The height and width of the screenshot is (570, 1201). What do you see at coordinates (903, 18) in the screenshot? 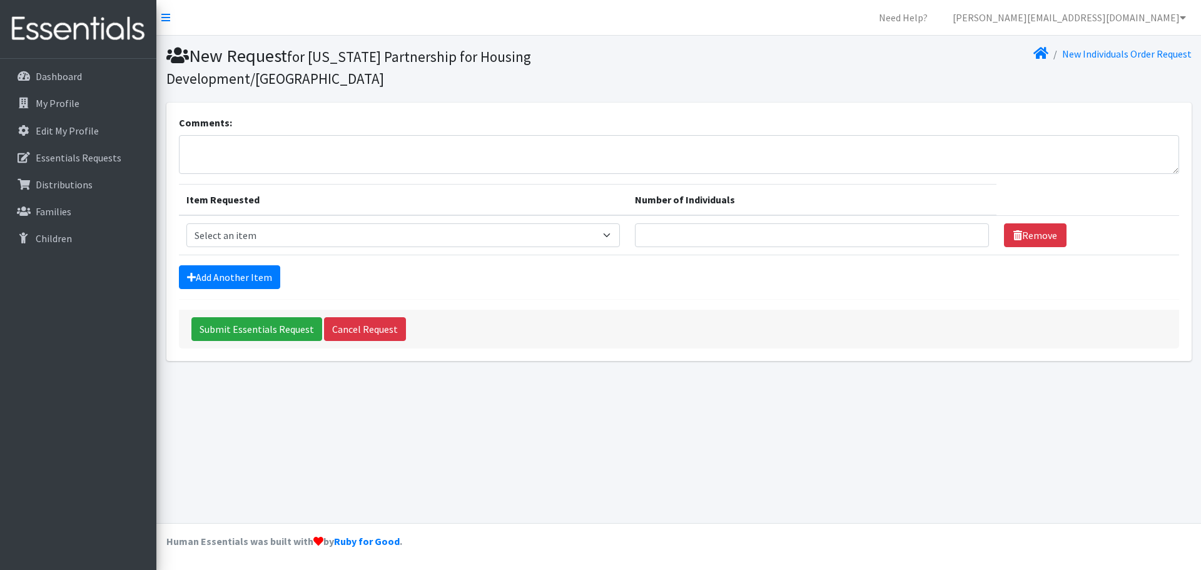
I see `a: Need Help?` at bounding box center [903, 18].